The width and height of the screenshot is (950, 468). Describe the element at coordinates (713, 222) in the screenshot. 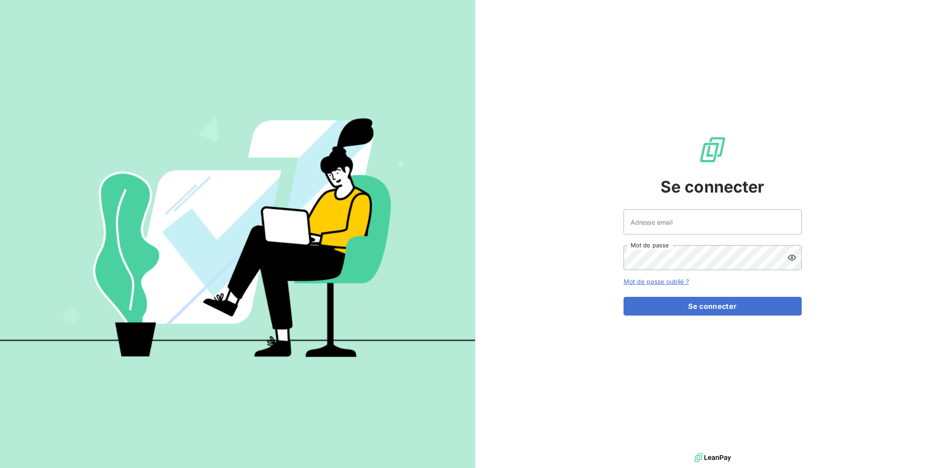

I see `input: placeholder` at that location.